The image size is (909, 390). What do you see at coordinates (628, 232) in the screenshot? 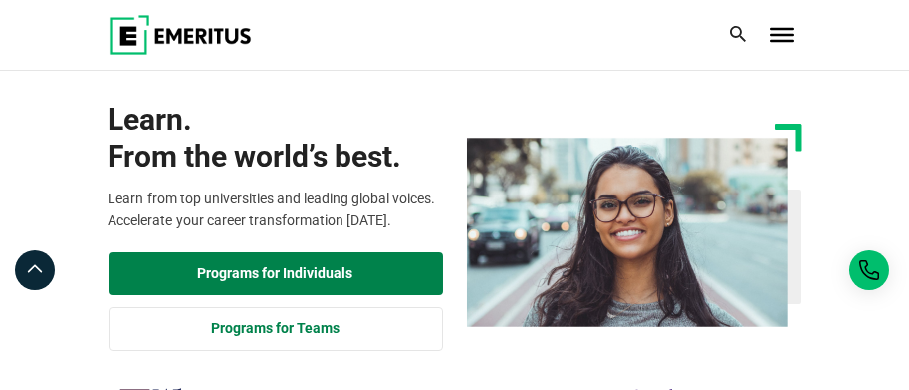
I see `img: Learn from the world's best` at bounding box center [628, 232].